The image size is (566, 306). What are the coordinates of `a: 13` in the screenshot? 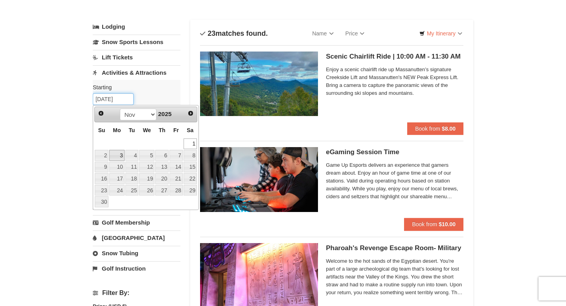 It's located at (162, 167).